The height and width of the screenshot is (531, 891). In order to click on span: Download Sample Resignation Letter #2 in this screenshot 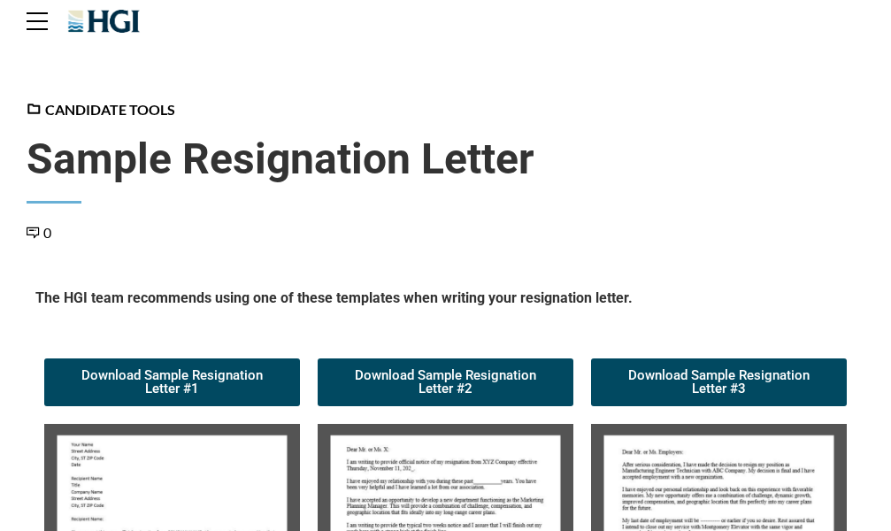, I will do `click(445, 382)`.